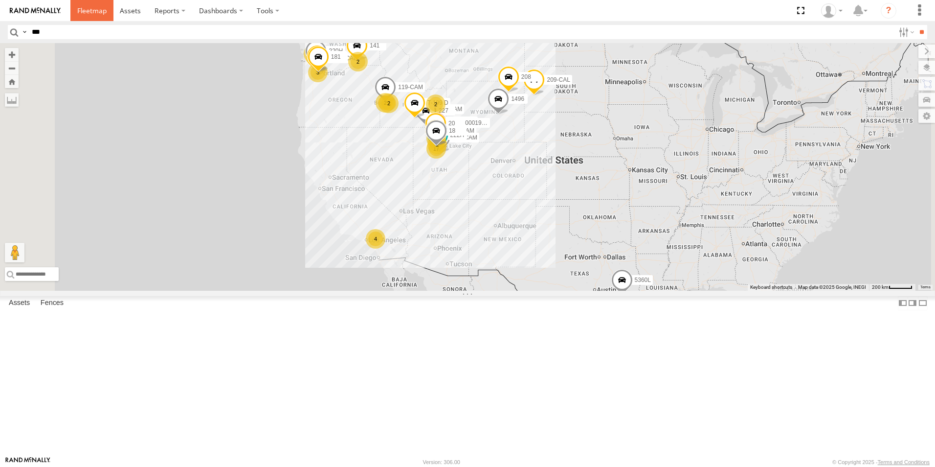  What do you see at coordinates (452, 131) in the screenshot?
I see `span: 18` at bounding box center [452, 131].